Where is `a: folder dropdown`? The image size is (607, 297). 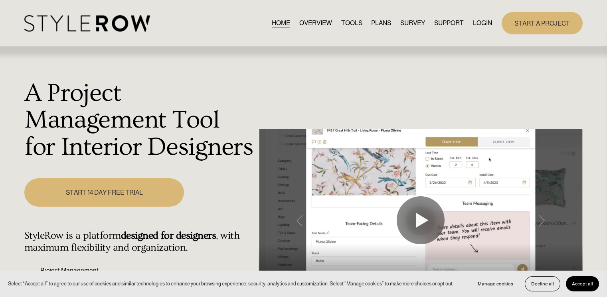 a: folder dropdown is located at coordinates (449, 23).